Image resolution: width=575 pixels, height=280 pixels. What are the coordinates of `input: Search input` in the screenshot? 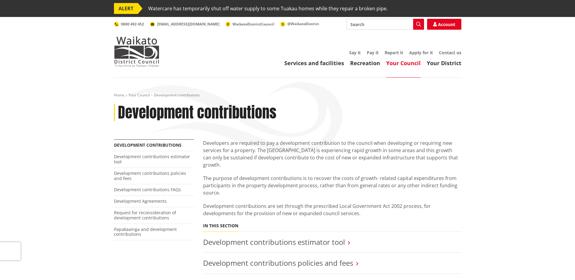 It's located at (385, 24).